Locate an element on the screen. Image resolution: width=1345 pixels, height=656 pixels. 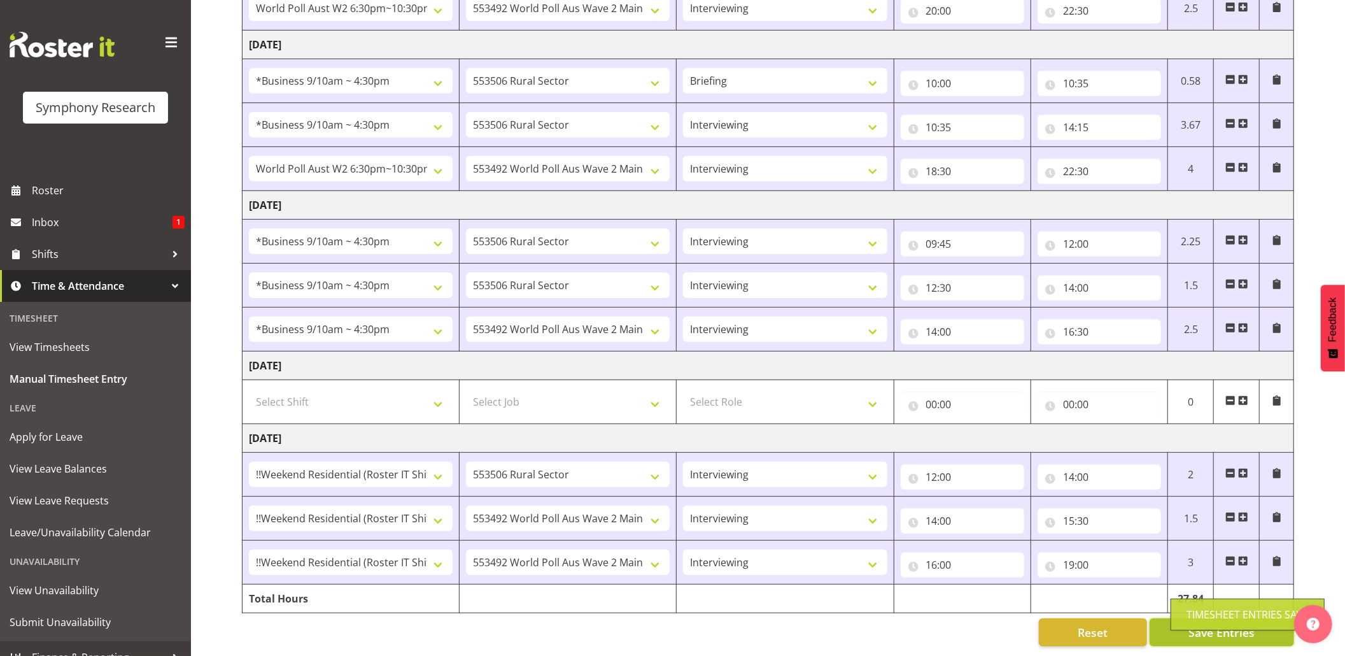
a: View Leave Requests is located at coordinates (96, 500).